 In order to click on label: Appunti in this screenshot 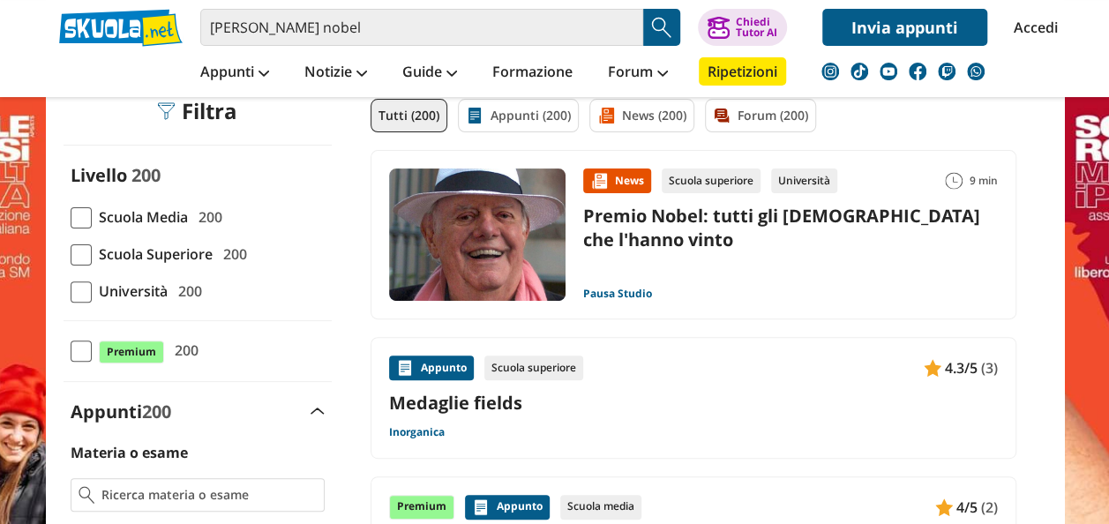, I will do `click(121, 411)`.